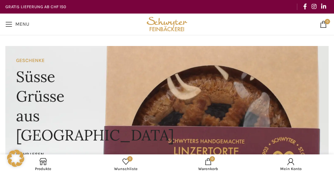  What do you see at coordinates (209, 164) in the screenshot?
I see `a: 0 Warenkorb` at bounding box center [209, 164].